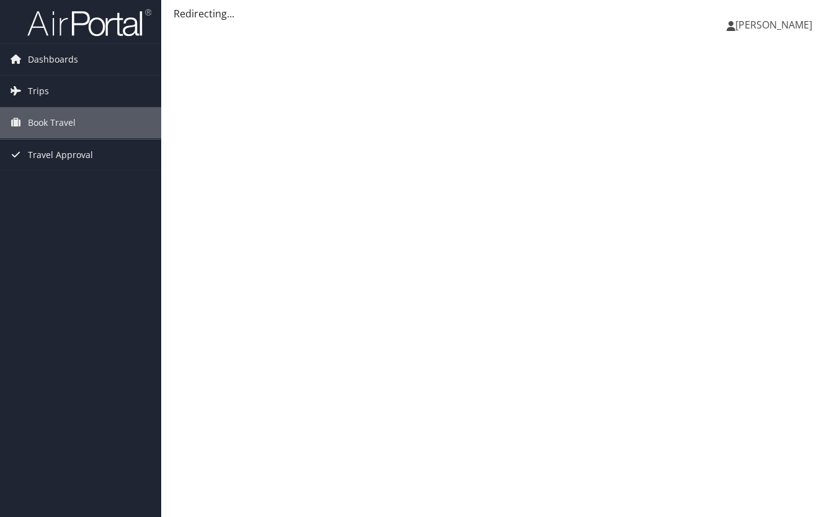 The image size is (837, 517). I want to click on div: Redirecting..., so click(499, 14).